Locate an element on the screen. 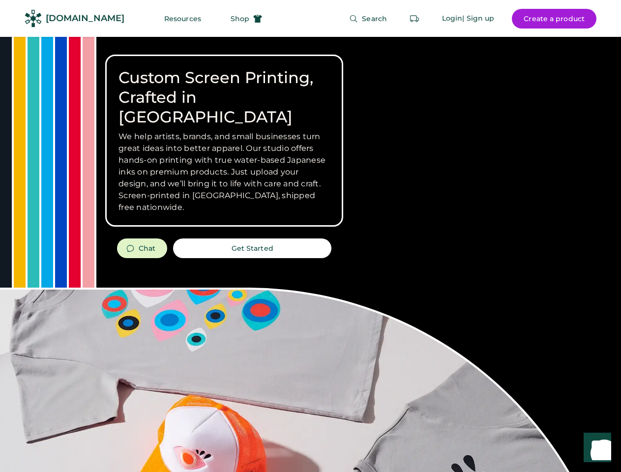 This screenshot has height=472, width=621. img: Rendered Logo - Screens is located at coordinates (33, 18).